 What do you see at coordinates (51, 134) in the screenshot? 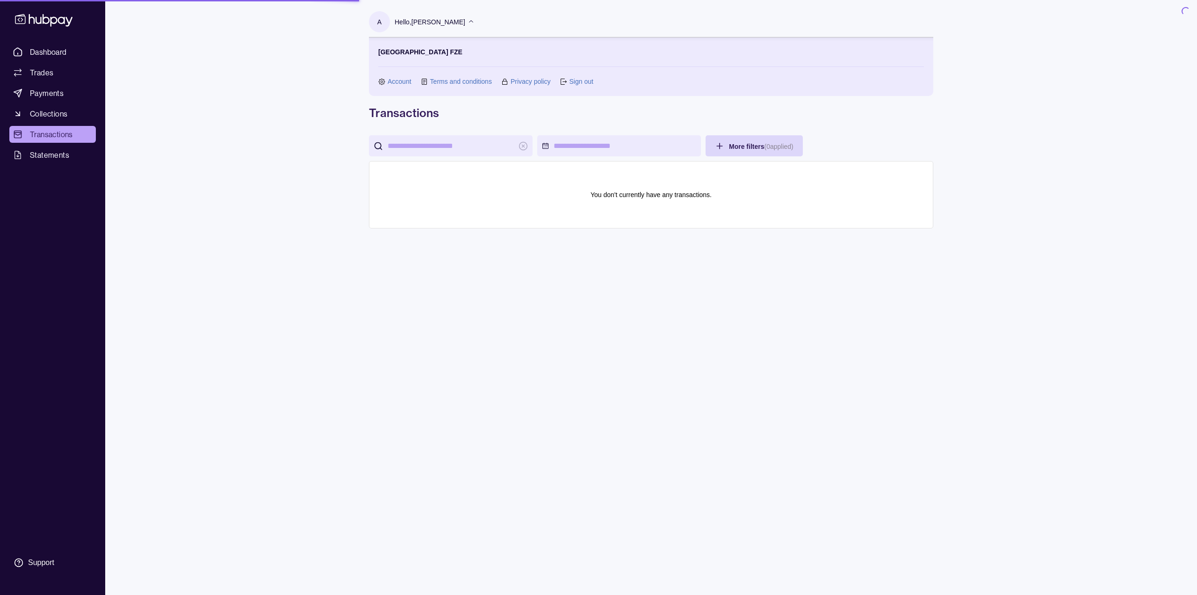
I see `span: Transactions` at bounding box center [51, 134].